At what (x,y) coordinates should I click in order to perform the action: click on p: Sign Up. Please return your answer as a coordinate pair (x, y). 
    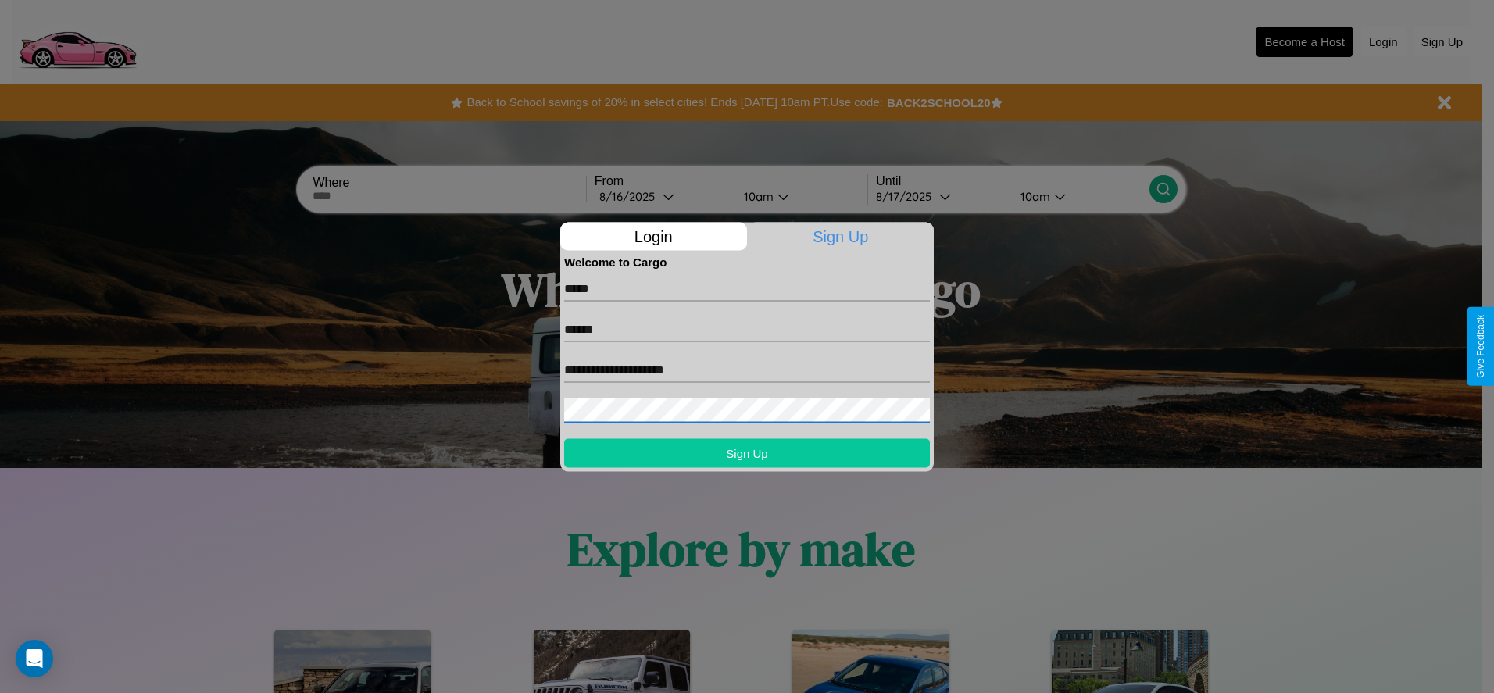
    Looking at the image, I should click on (841, 236).